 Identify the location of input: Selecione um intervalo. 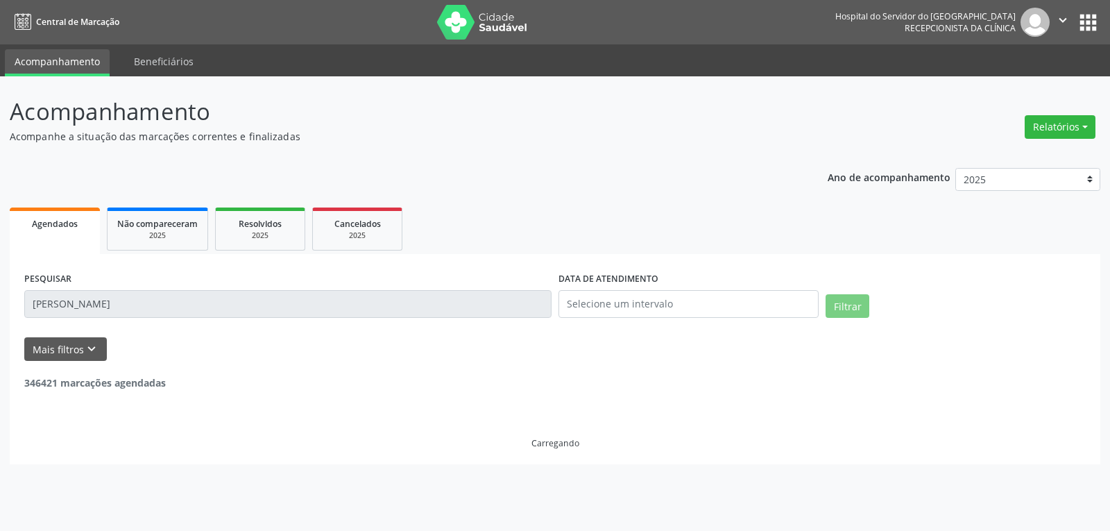
(688, 304).